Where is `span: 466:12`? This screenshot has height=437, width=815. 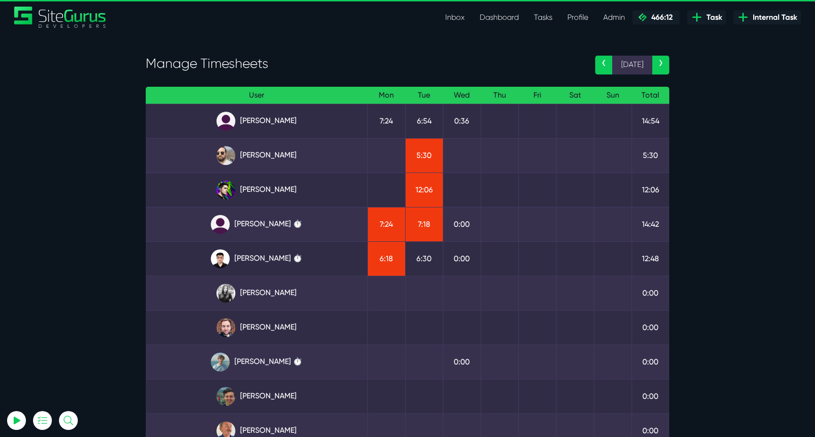
span: 466:12 is located at coordinates (660, 17).